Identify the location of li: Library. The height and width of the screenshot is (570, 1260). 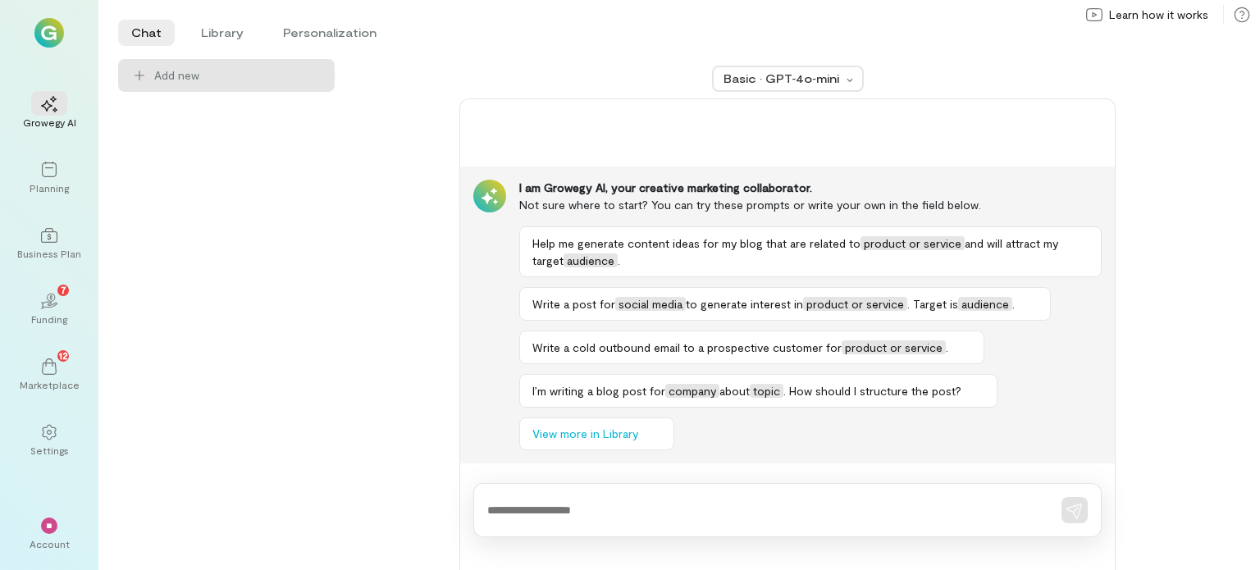
(222, 33).